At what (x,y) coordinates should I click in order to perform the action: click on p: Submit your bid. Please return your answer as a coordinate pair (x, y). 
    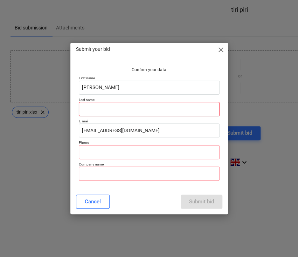
    Looking at the image, I should click on (93, 49).